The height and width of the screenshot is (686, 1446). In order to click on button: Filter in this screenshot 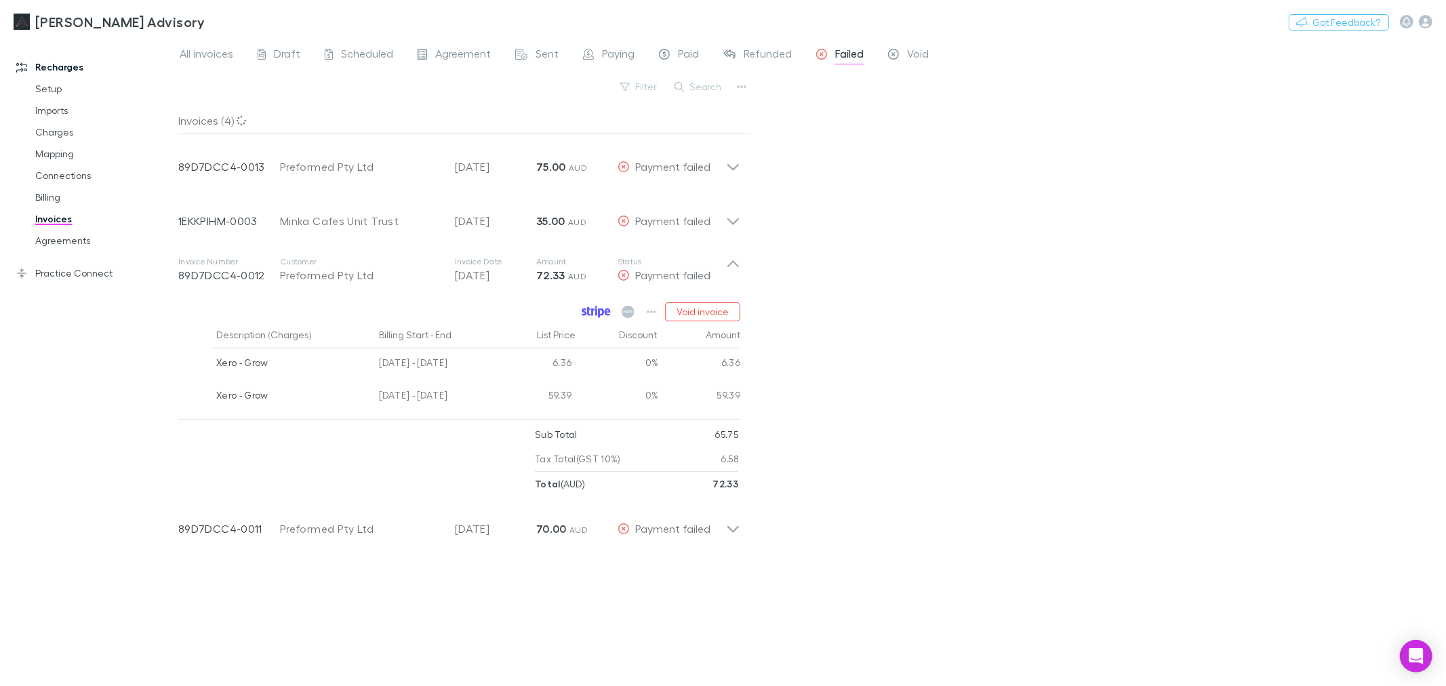, I will do `click(639, 87)`.